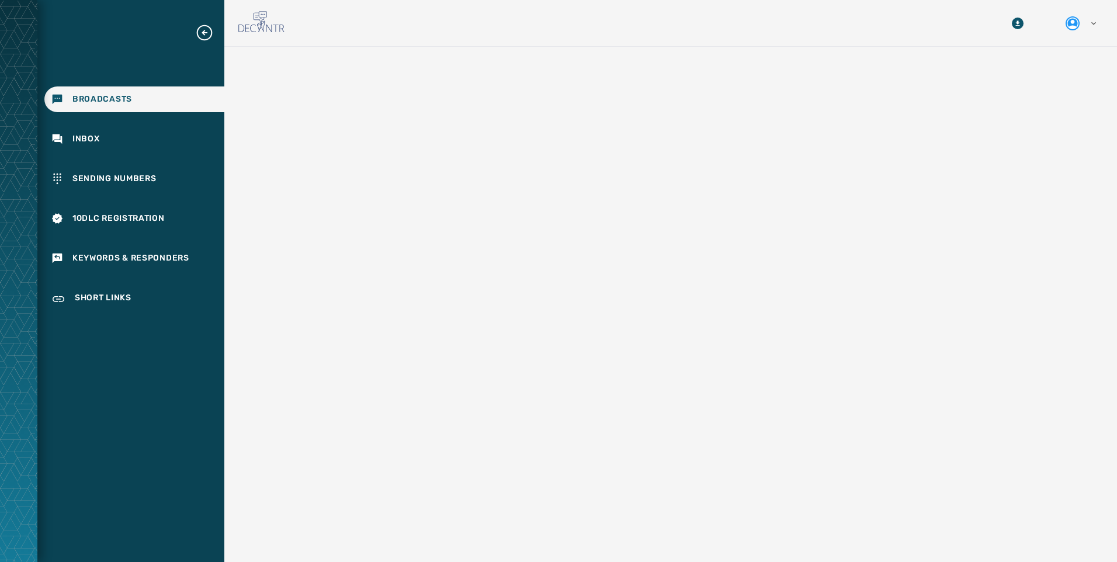 The width and height of the screenshot is (1117, 562). What do you see at coordinates (134, 179) in the screenshot?
I see `a: Navigate to Sending Numbers` at bounding box center [134, 179].